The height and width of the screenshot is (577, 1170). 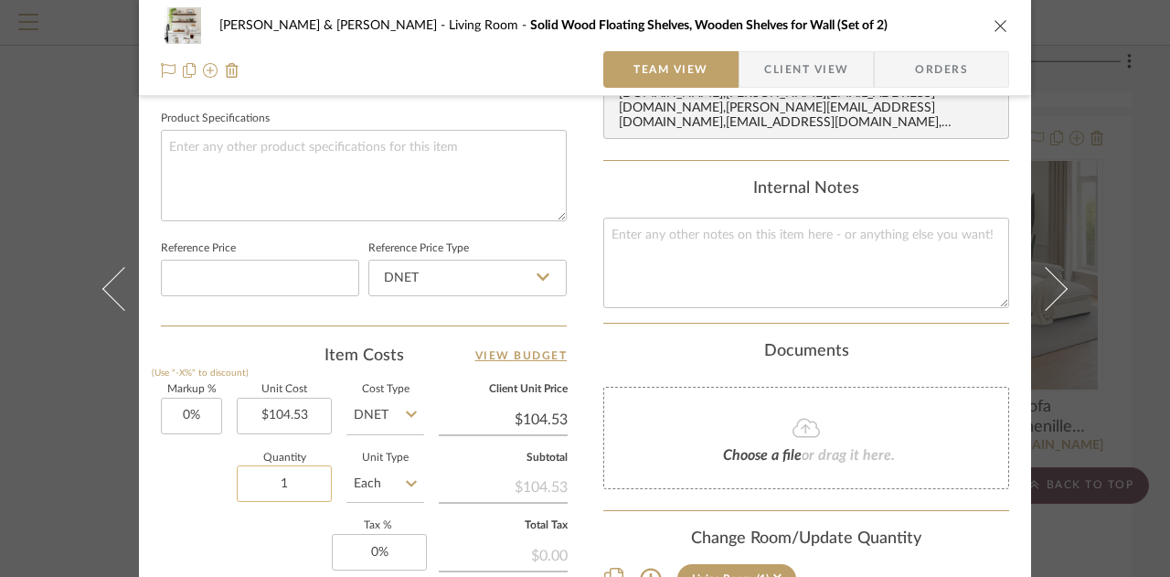 What do you see at coordinates (183, 26) in the screenshot?
I see `img: eef031dc-6fa7-444b-95ec-20167d24c10d_48x40.jpg` at bounding box center [183, 26].